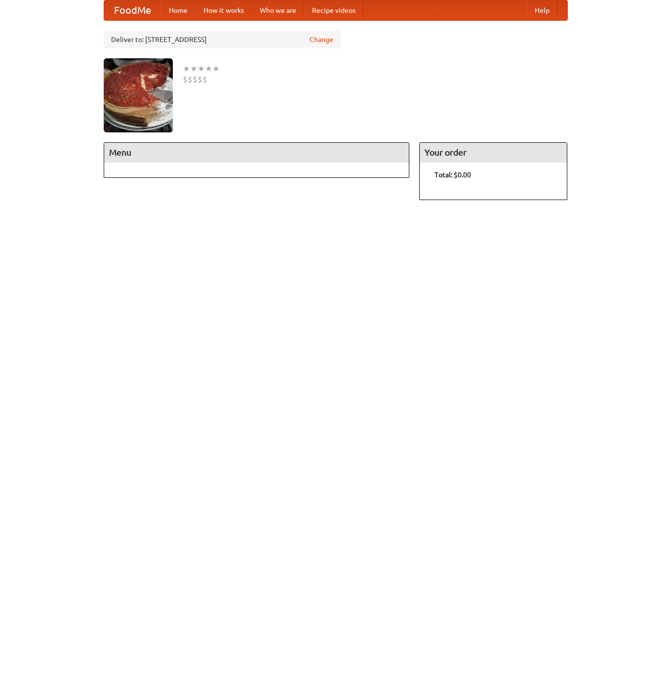 This screenshot has width=671, height=699. I want to click on a: Who we are, so click(278, 10).